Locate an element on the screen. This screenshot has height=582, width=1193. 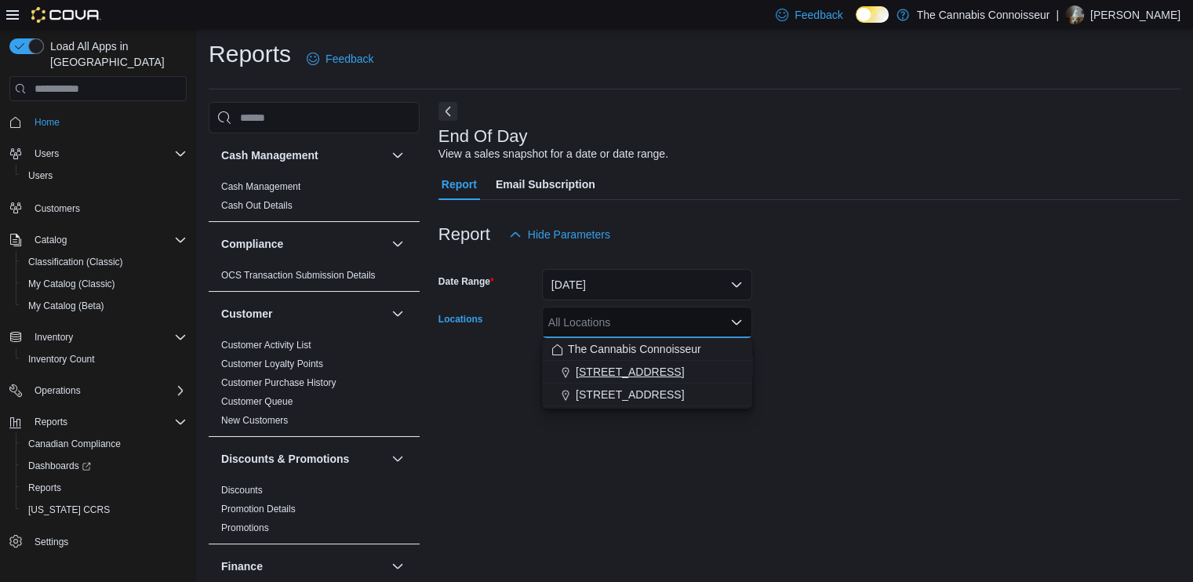
a: Cash Management is located at coordinates (260, 187).